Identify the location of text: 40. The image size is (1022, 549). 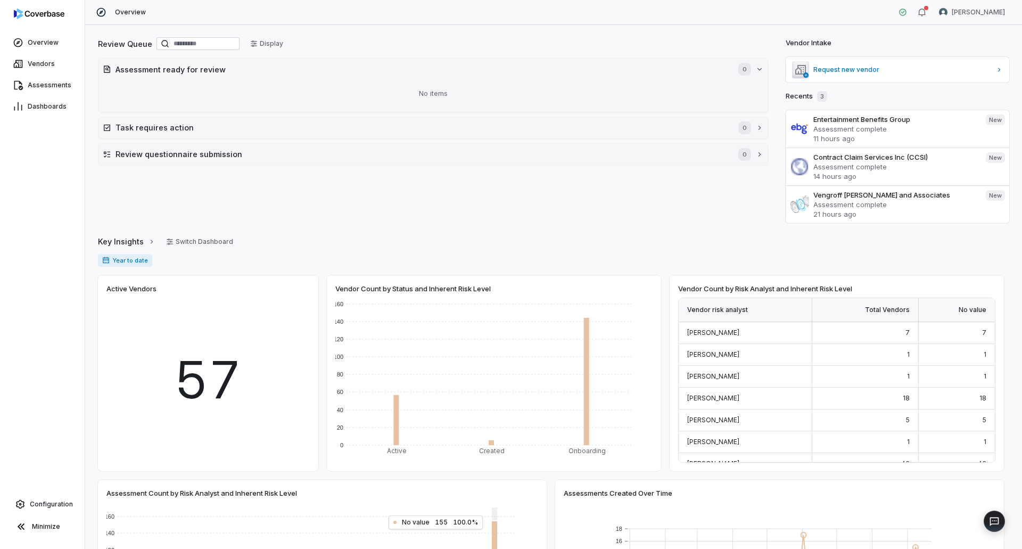
(340, 410).